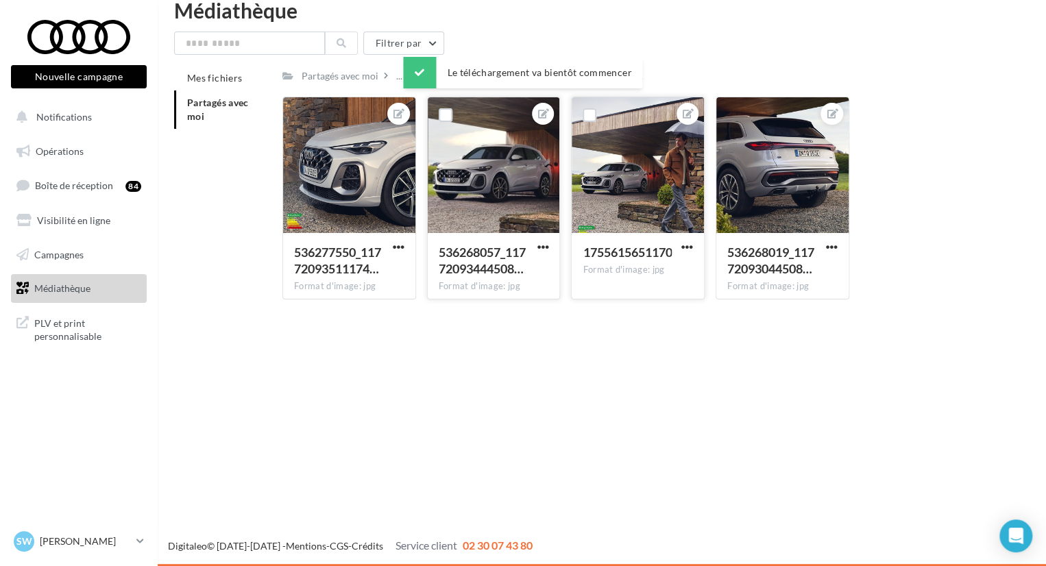 This screenshot has width=1046, height=566. I want to click on span: 02 30 07 43 80, so click(498, 545).